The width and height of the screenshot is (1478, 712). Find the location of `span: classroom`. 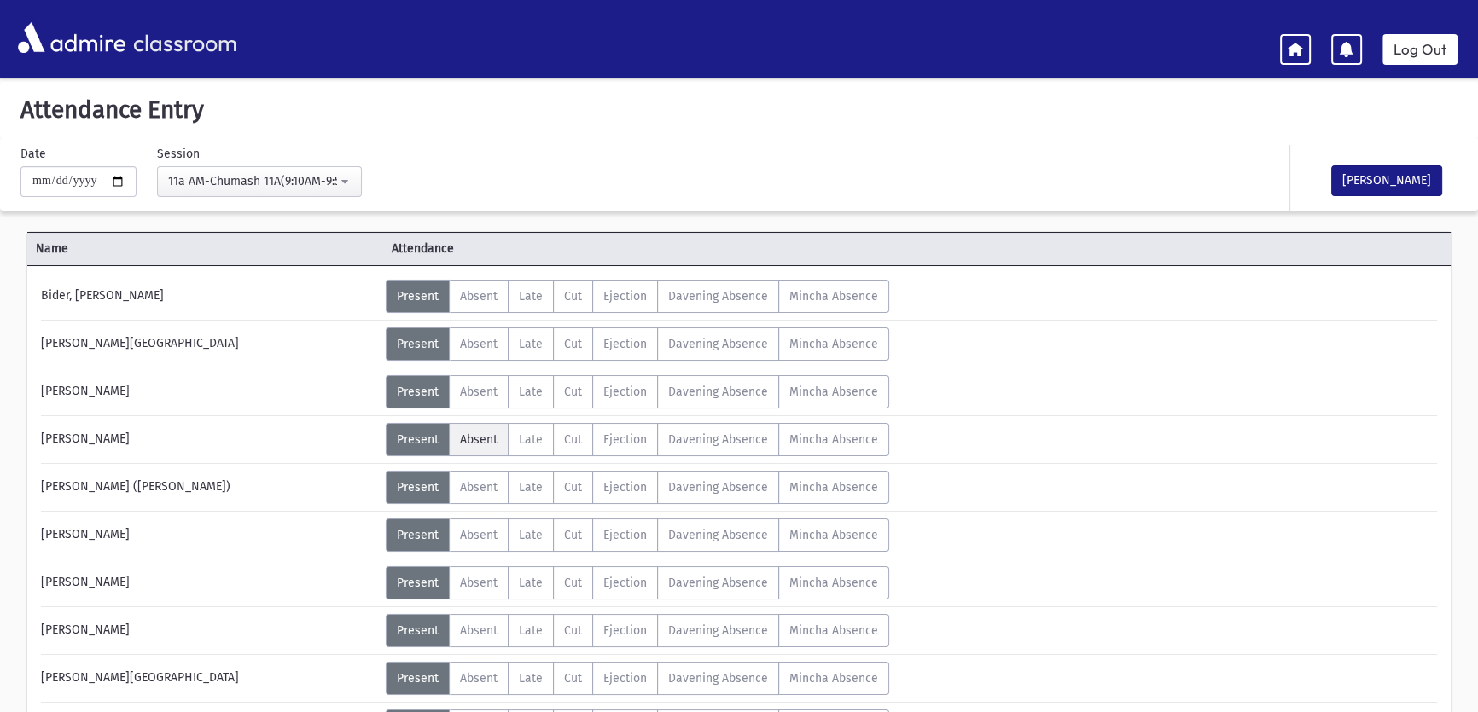

span: classroom is located at coordinates (183, 38).